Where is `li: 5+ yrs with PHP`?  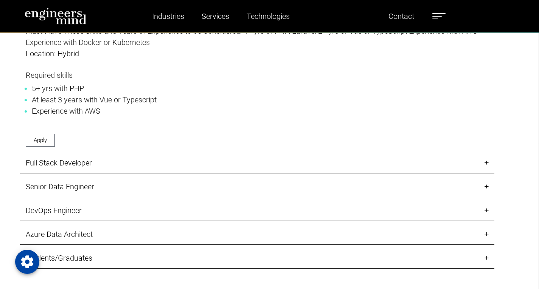 li: 5+ yrs with PHP is located at coordinates (257, 88).